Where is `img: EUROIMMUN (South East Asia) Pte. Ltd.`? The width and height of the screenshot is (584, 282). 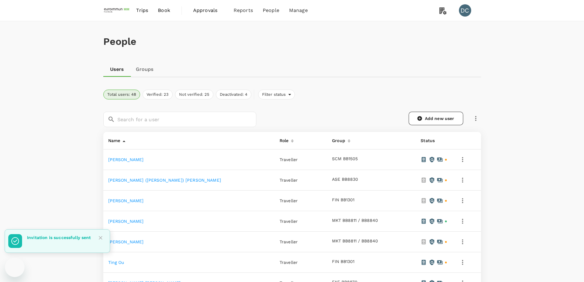 img: EUROIMMUN (South East Asia) Pte. Ltd. is located at coordinates (117, 10).